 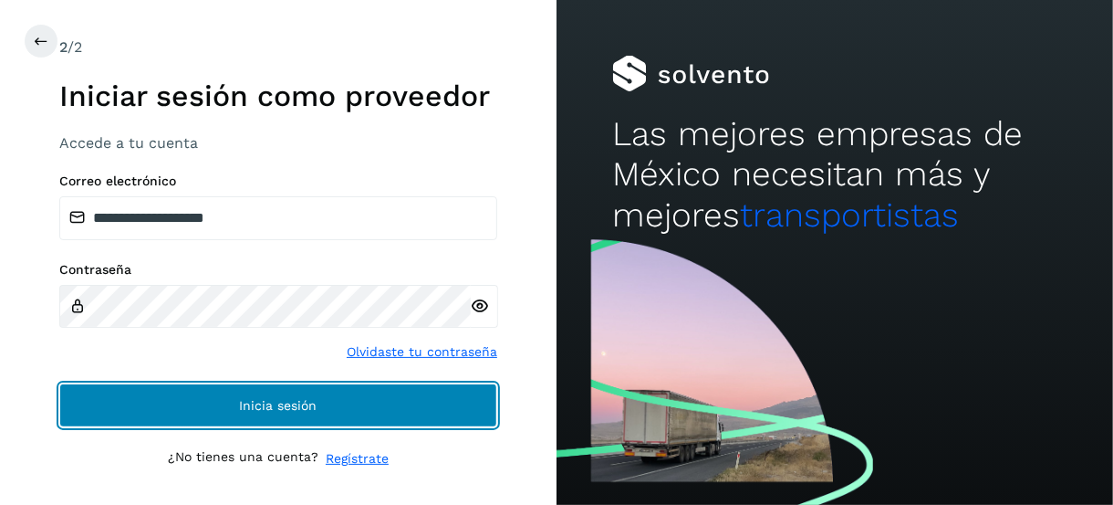 I want to click on span: transportistas, so click(x=850, y=214).